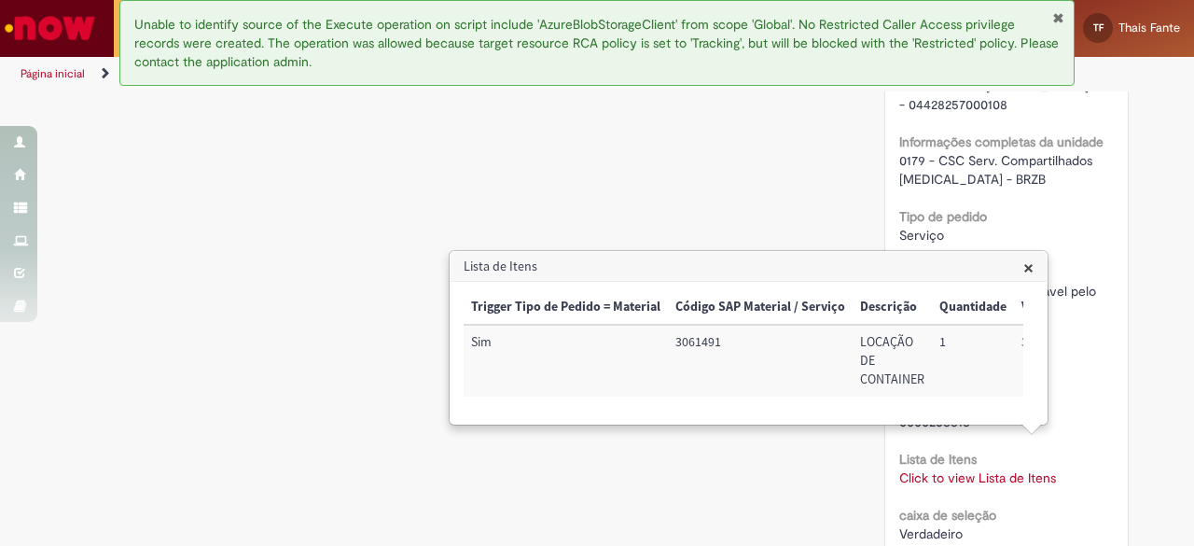 This screenshot has height=546, width=1194. Describe the element at coordinates (931, 534) in the screenshot. I see `span: Verdadeiro` at that location.